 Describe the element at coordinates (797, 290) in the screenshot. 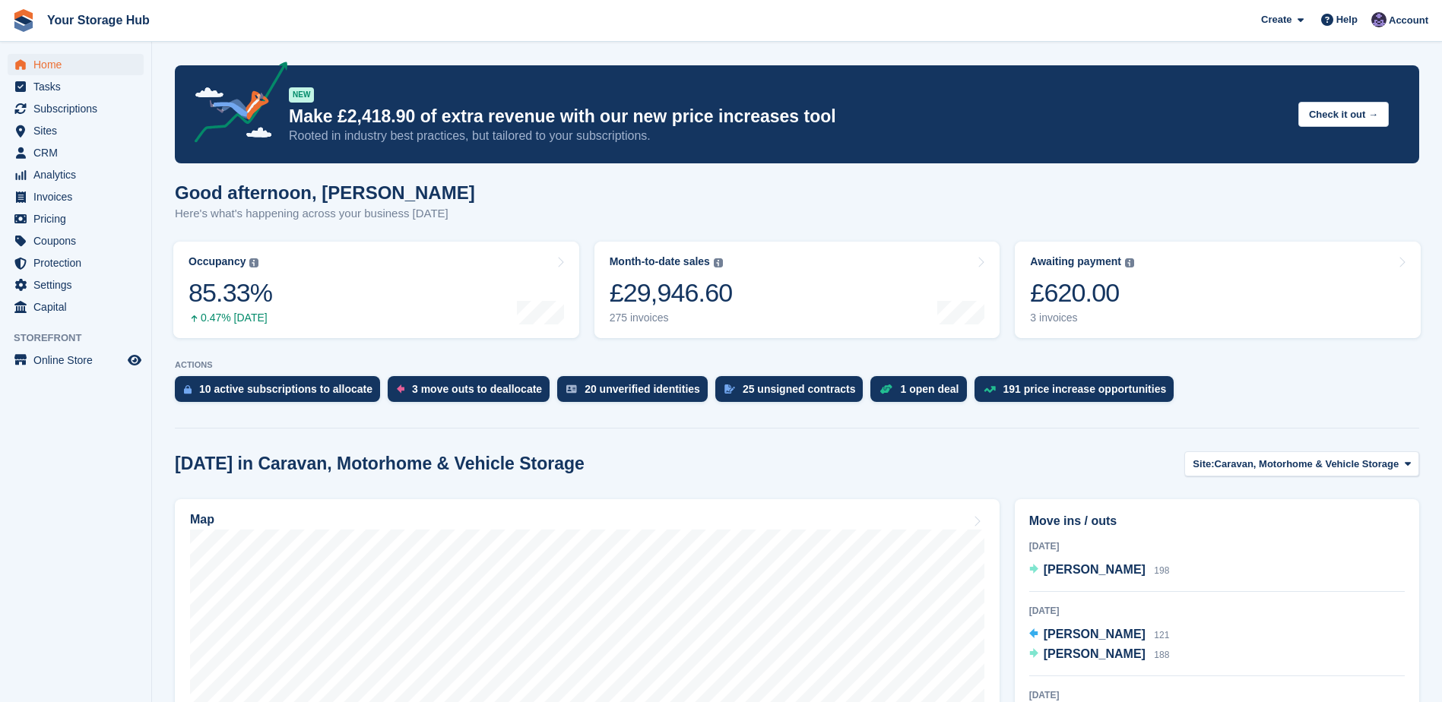

I see `a: Month-to-date sales £29,946.60 275 invoices` at that location.